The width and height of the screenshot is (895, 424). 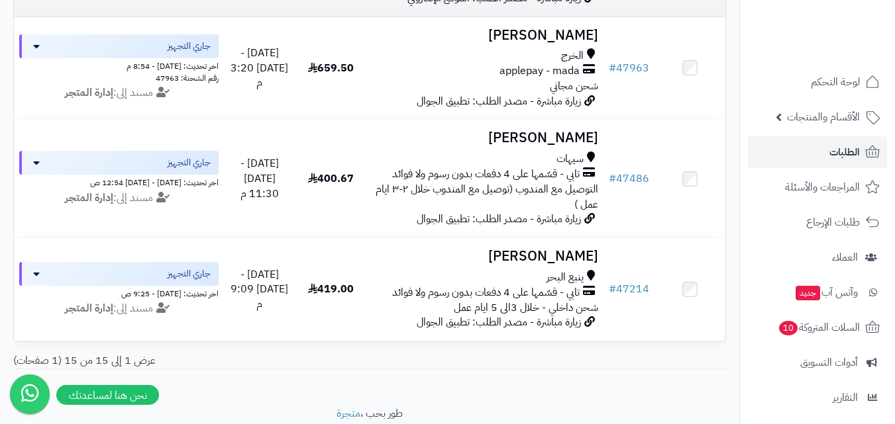 I want to click on span: جديد, so click(x=807, y=293).